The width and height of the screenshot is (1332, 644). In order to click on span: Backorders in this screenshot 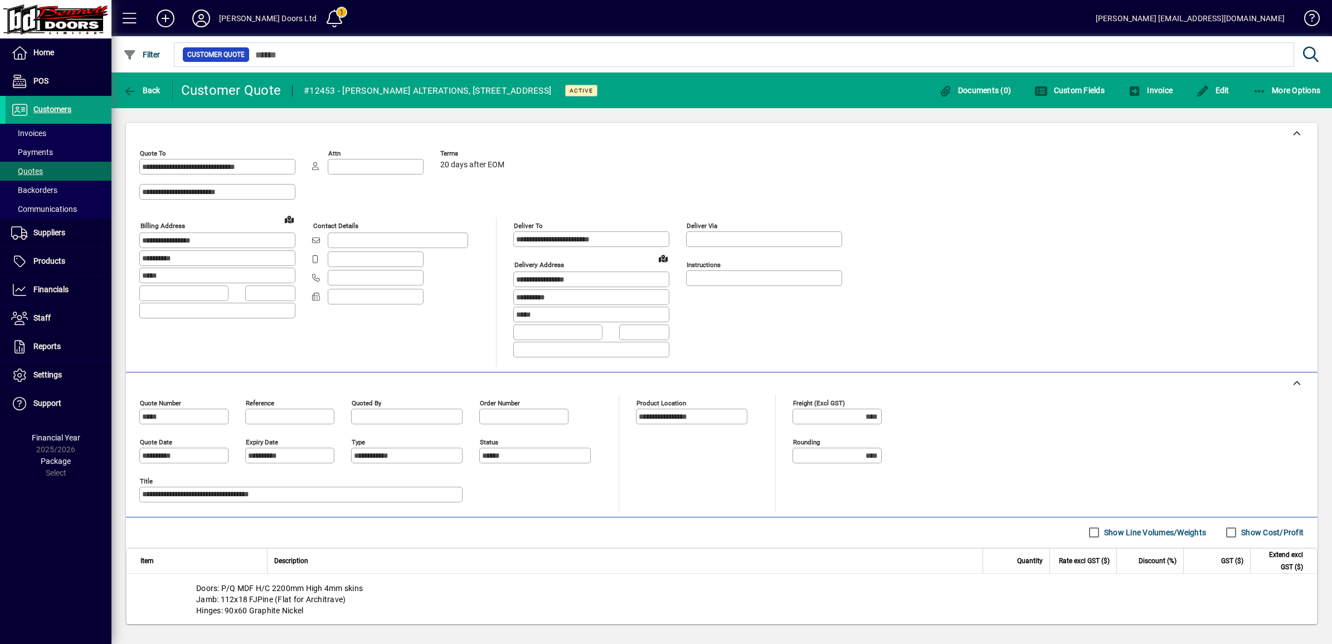, I will do `click(34, 190)`.